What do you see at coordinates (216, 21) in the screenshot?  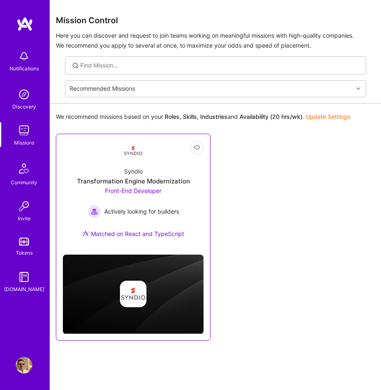 I see `h3: Mission Control` at bounding box center [216, 21].